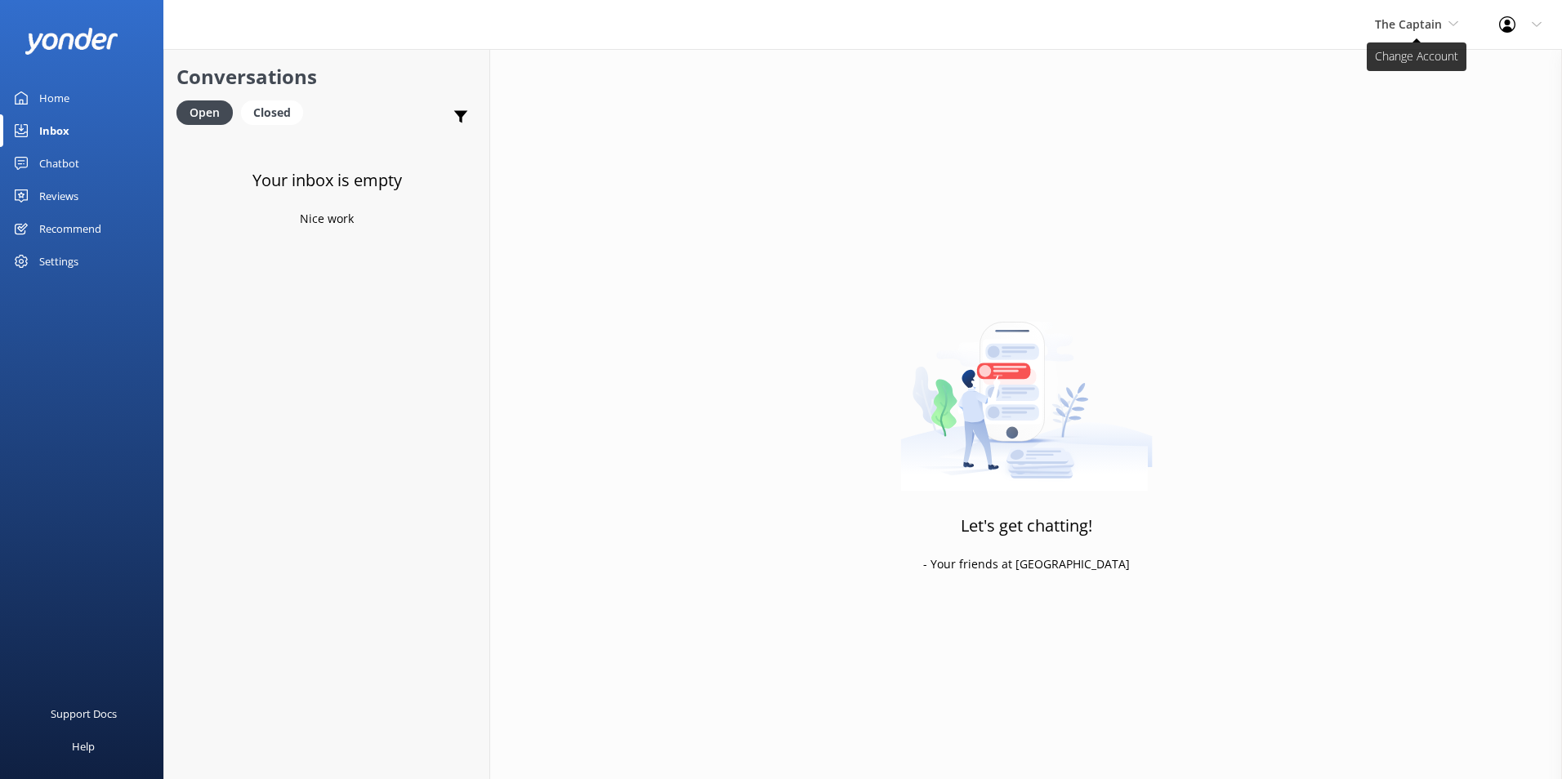 The width and height of the screenshot is (1562, 779). What do you see at coordinates (83, 747) in the screenshot?
I see `div: Help` at bounding box center [83, 747].